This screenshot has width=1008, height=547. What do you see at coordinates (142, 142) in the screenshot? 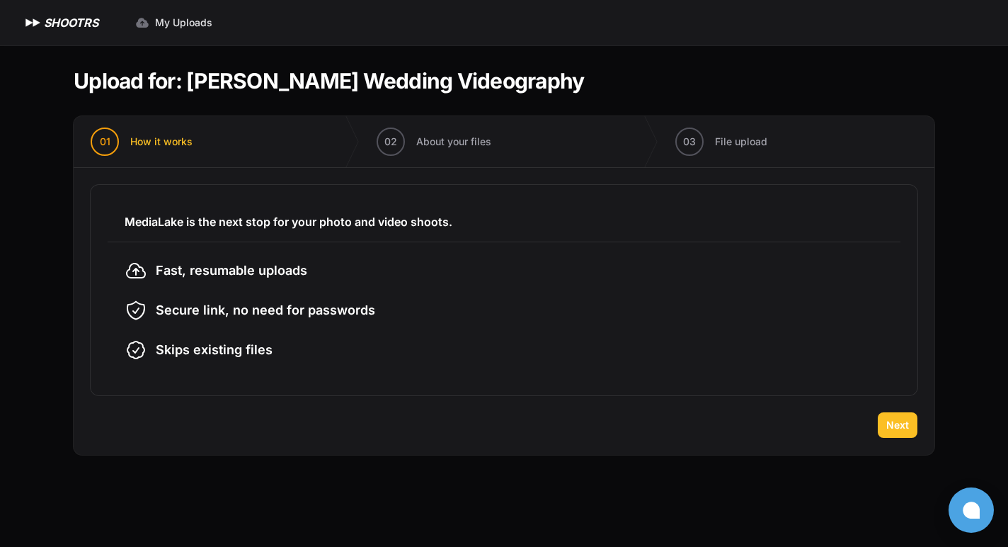
I see `button: 01 How it works` at bounding box center [142, 142].